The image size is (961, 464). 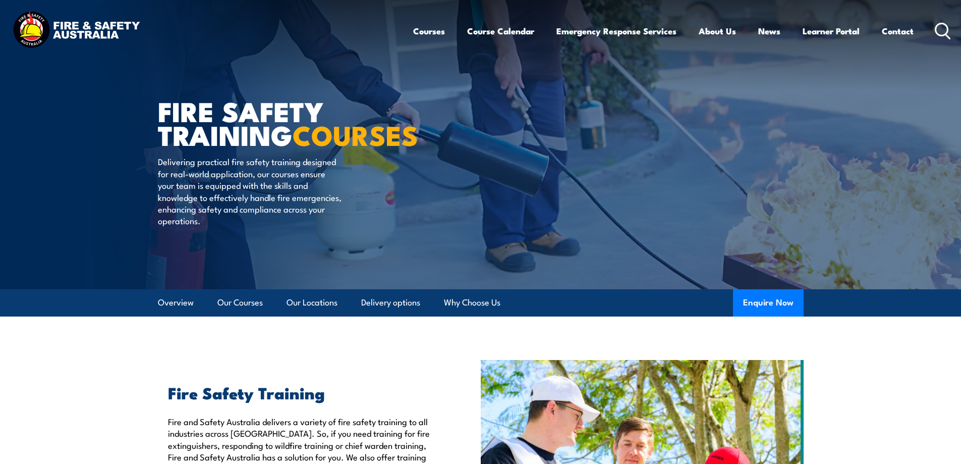 What do you see at coordinates (617, 31) in the screenshot?
I see `a: Emergency Response Services` at bounding box center [617, 31].